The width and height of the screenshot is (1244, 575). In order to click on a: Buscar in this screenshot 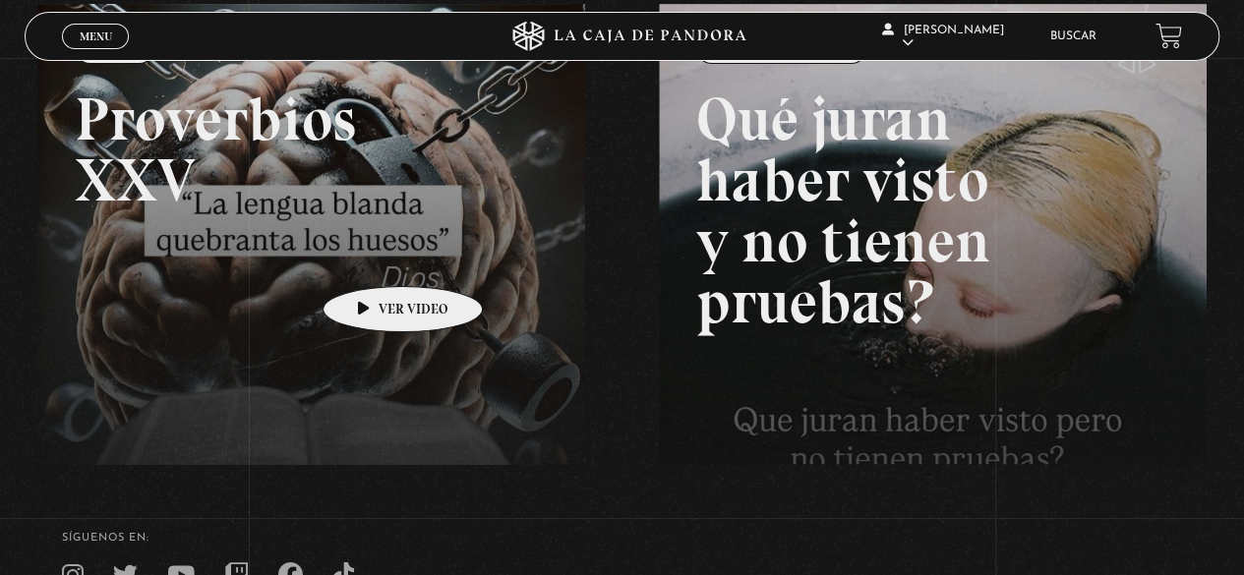, I will do `click(1073, 36)`.